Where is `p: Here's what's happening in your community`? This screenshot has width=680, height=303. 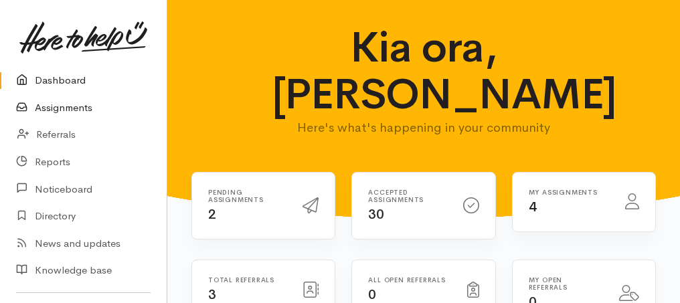
p: Here's what's happening in your community is located at coordinates (423, 128).